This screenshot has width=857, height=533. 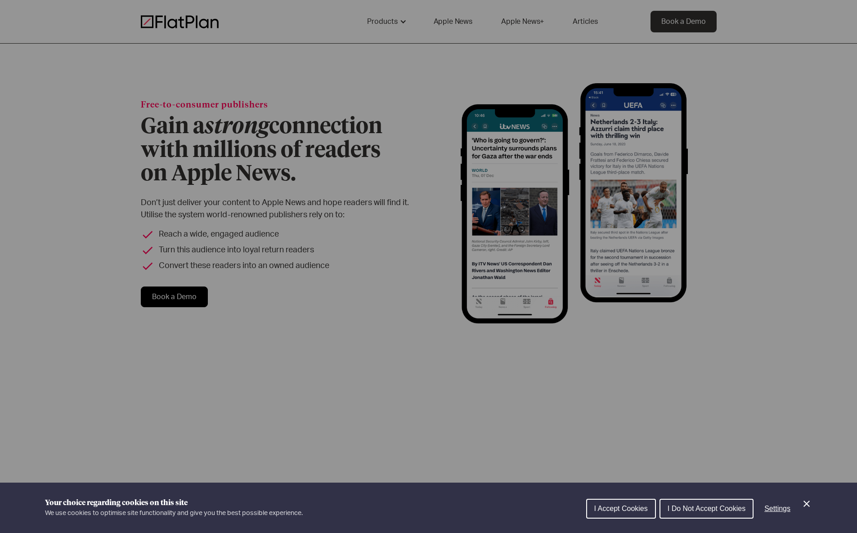 I want to click on span: I Do Not Accept Cookies, so click(x=706, y=508).